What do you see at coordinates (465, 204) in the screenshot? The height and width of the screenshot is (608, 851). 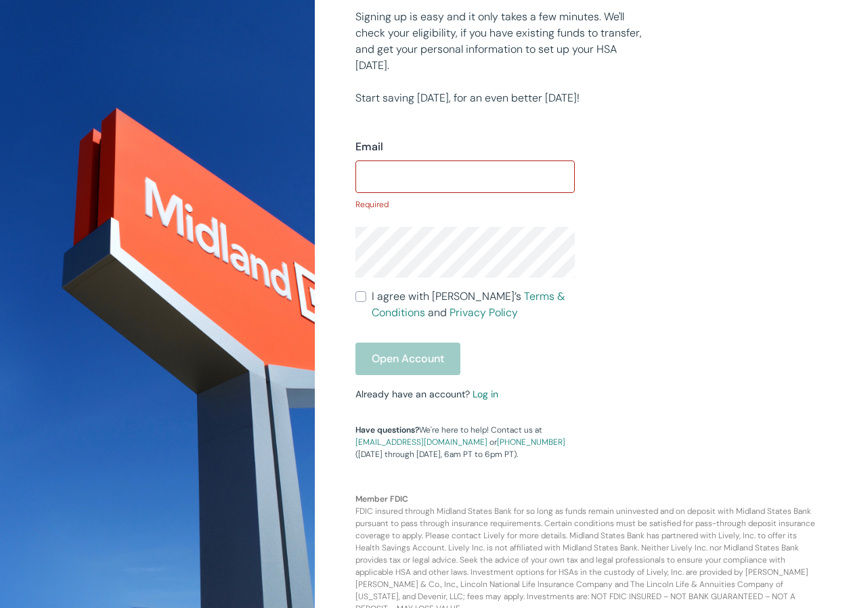 I see `p: Required` at bounding box center [465, 204].